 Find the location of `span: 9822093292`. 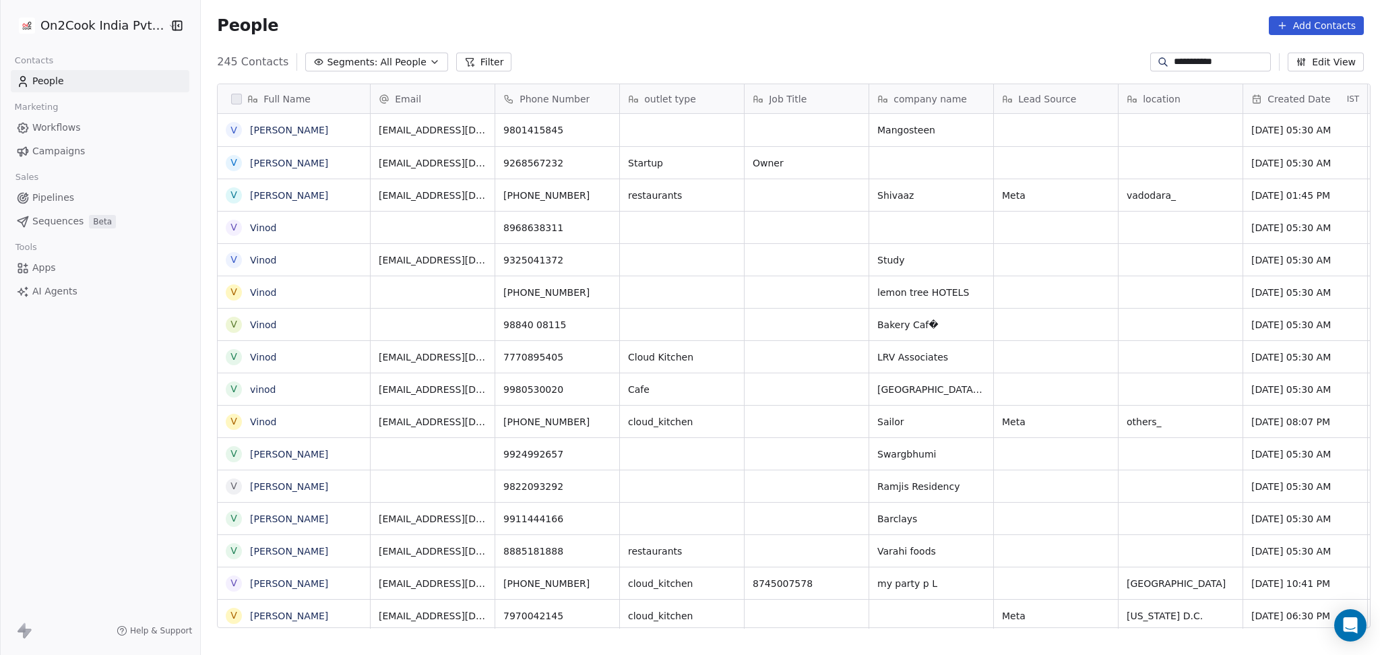

span: 9822093292 is located at coordinates (557, 487).